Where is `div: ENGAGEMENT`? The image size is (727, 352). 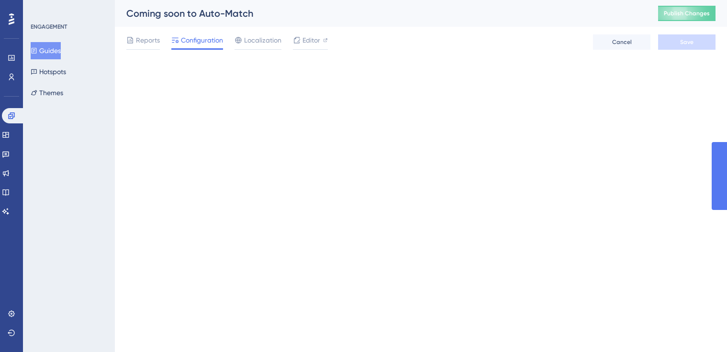 div: ENGAGEMENT is located at coordinates (49, 27).